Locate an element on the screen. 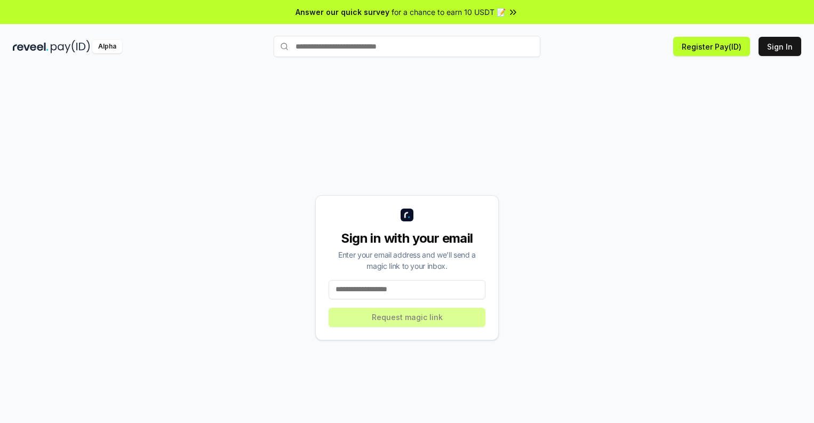  div: Alpha is located at coordinates (107, 46).